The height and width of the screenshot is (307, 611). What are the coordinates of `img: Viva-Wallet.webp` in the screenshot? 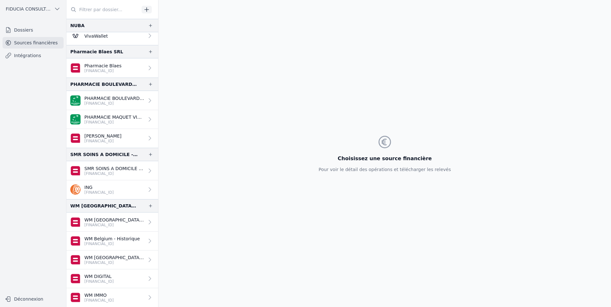 It's located at (75, 36).